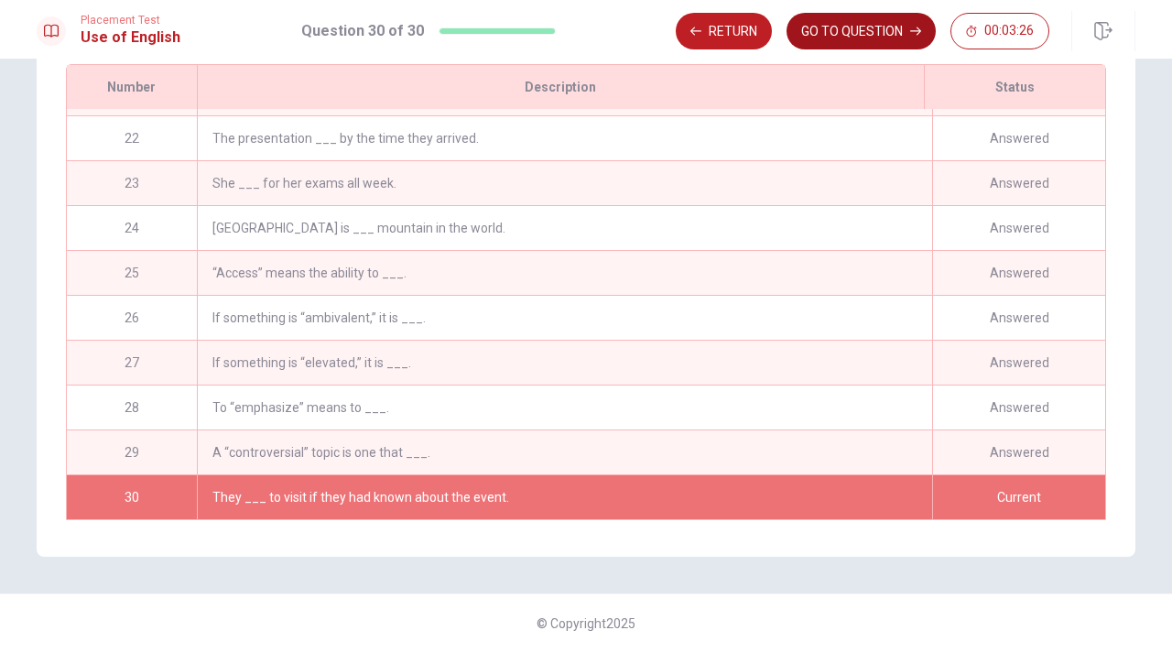 This screenshot has width=1172, height=652. What do you see at coordinates (132, 452) in the screenshot?
I see `div: 29` at bounding box center [132, 452].